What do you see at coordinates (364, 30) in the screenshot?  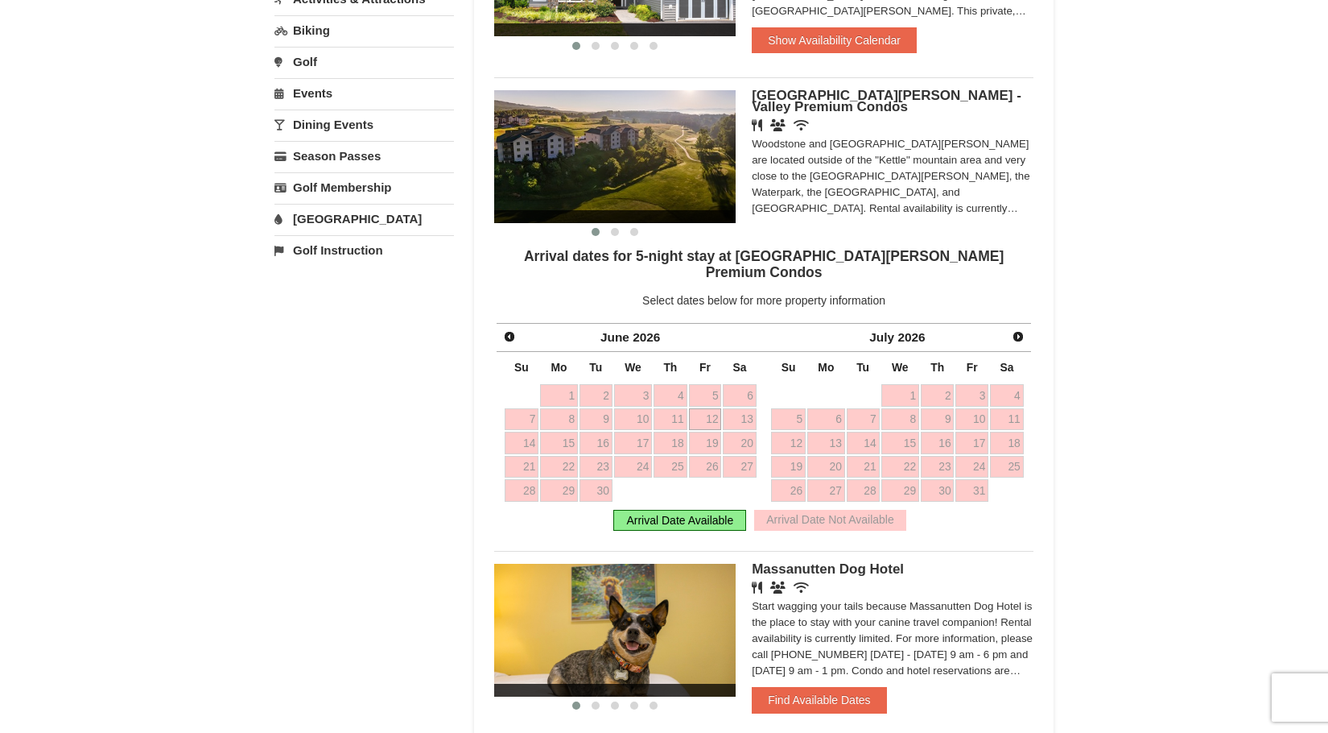 I see `a: Biking` at bounding box center [364, 30].